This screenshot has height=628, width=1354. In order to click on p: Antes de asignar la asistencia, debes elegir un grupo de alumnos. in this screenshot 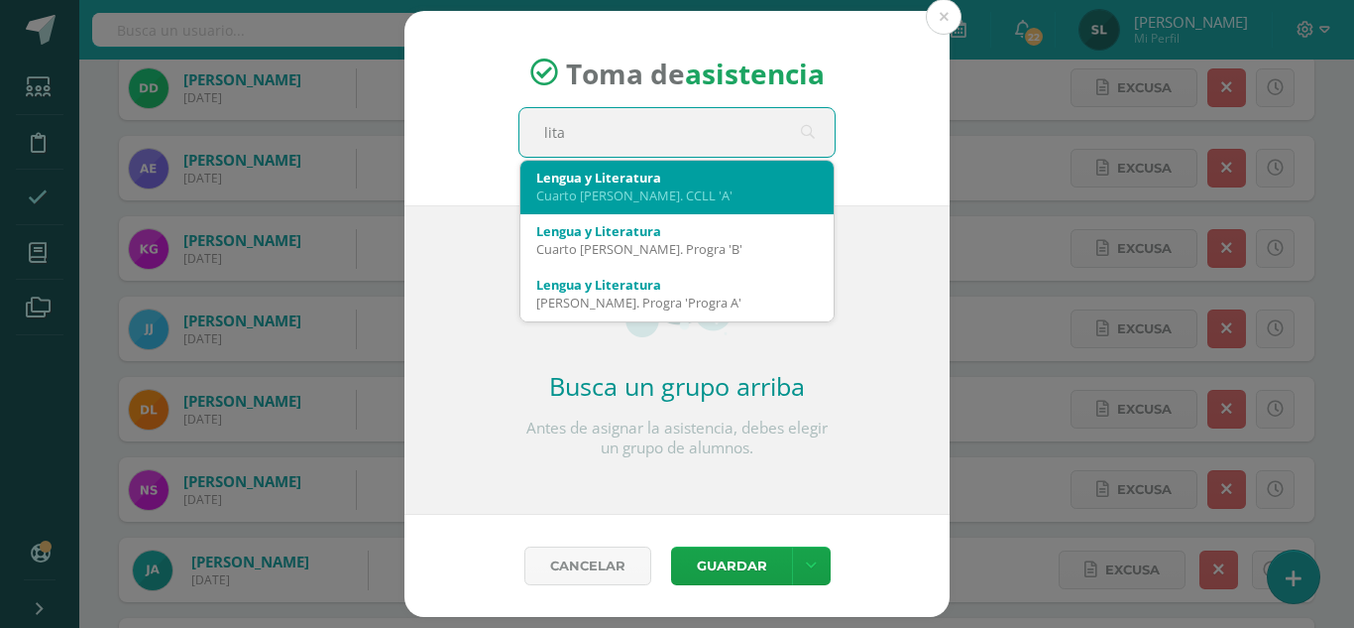, I will do `click(677, 438)`.